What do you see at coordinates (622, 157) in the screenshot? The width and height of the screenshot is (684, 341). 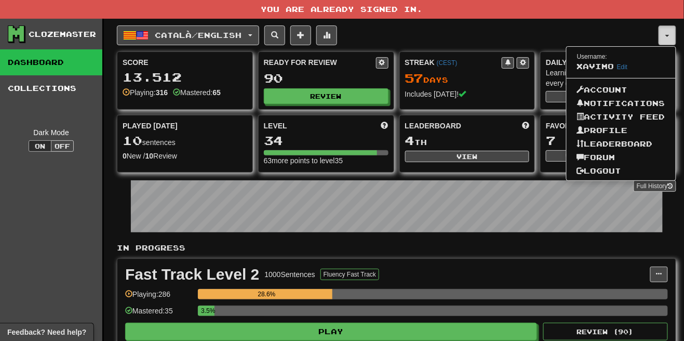 I see `a: Forum` at bounding box center [622, 157].